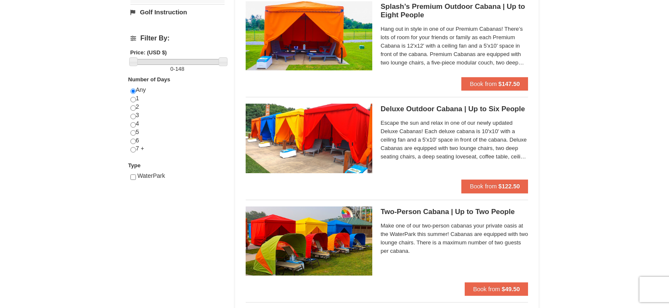 This screenshot has height=308, width=669. I want to click on span: WaterPark, so click(151, 176).